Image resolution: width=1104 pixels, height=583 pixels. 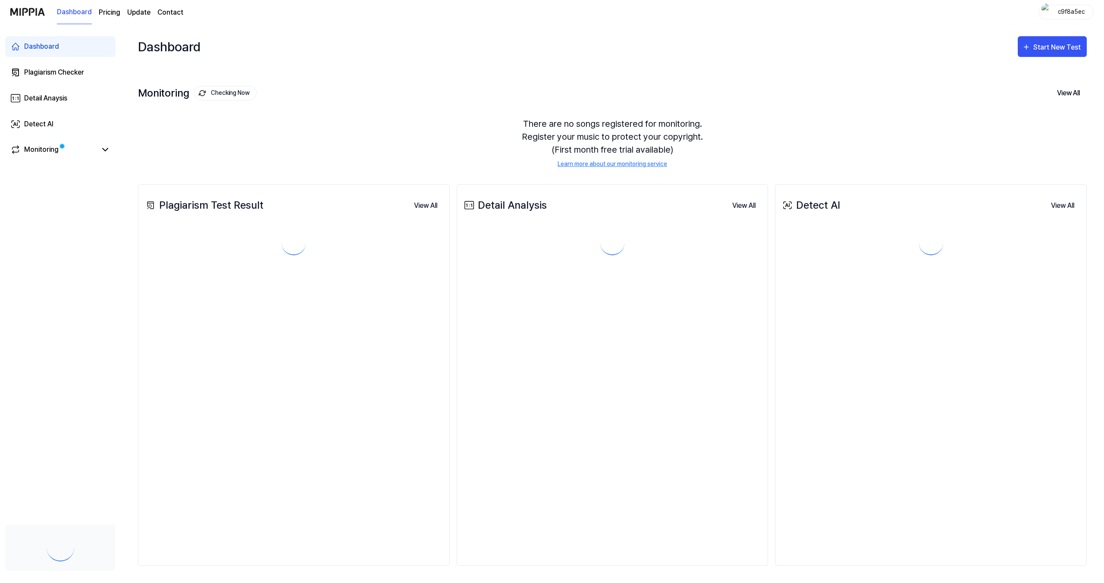 I want to click on a: Monitoring, so click(x=53, y=150).